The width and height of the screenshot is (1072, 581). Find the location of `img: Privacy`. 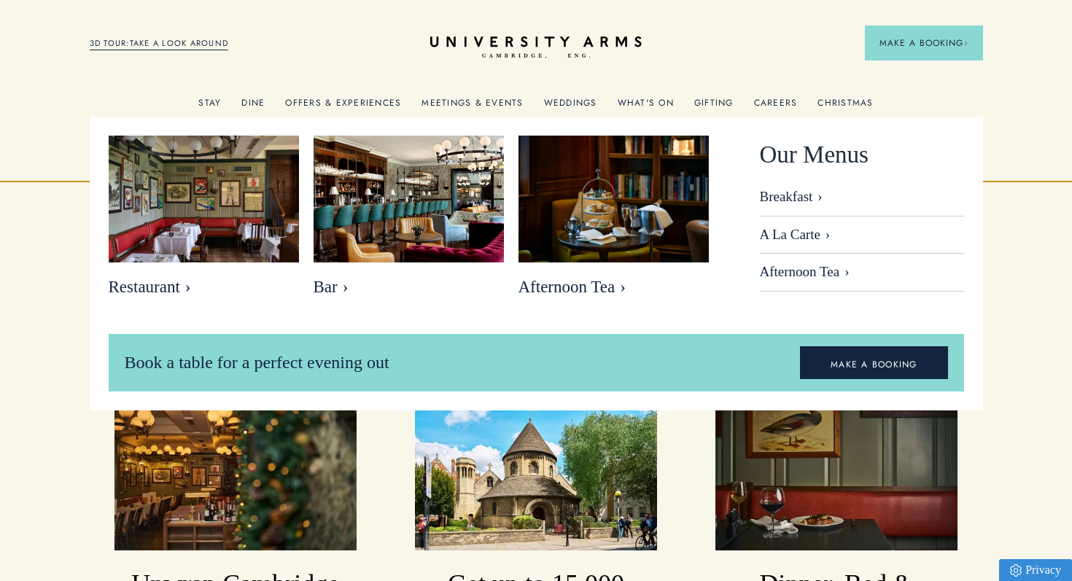

img: Privacy is located at coordinates (1016, 570).